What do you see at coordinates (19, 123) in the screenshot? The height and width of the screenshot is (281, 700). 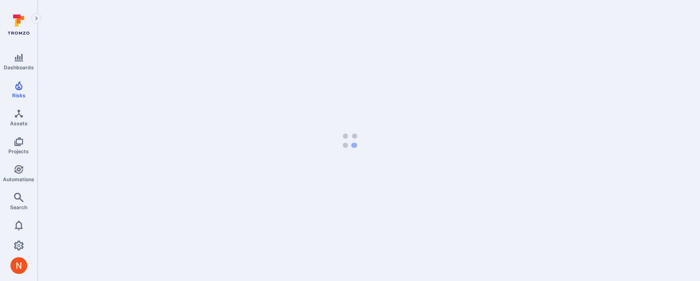 I see `span: Assets` at bounding box center [19, 123].